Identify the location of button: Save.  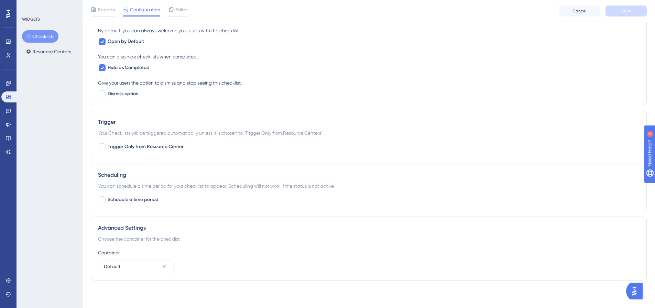
(626, 11).